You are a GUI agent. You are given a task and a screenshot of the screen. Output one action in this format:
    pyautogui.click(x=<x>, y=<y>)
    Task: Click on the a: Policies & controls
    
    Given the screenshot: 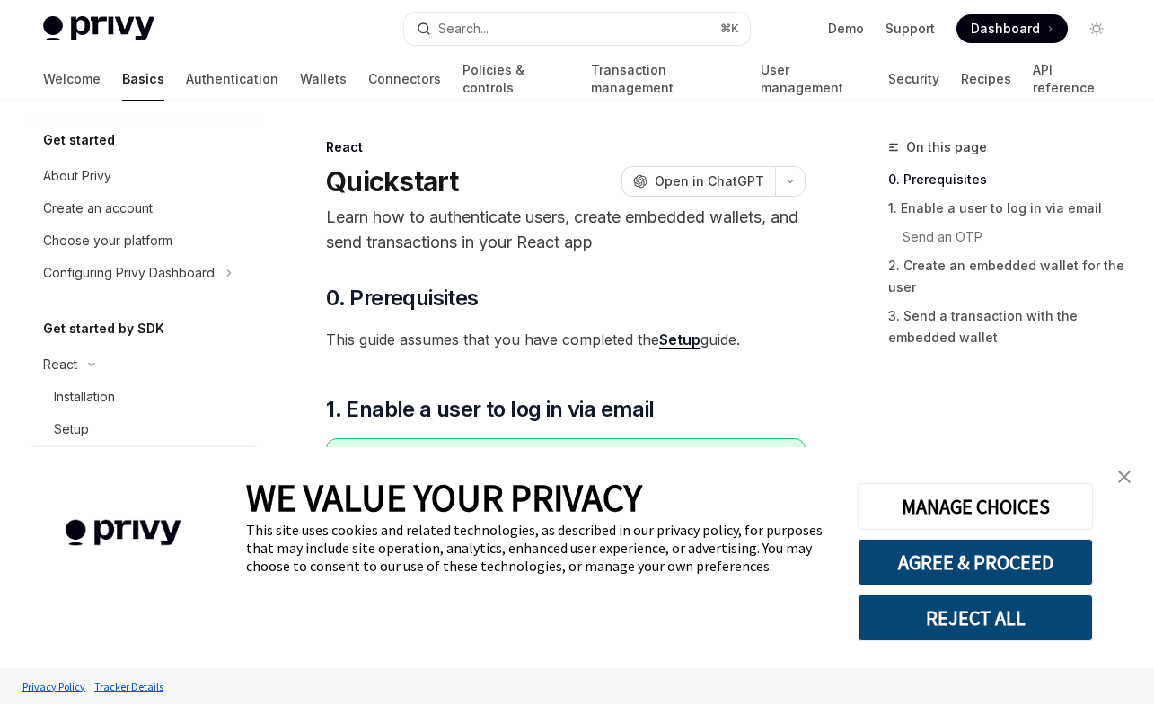 What is the action you would take?
    pyautogui.click(x=515, y=79)
    